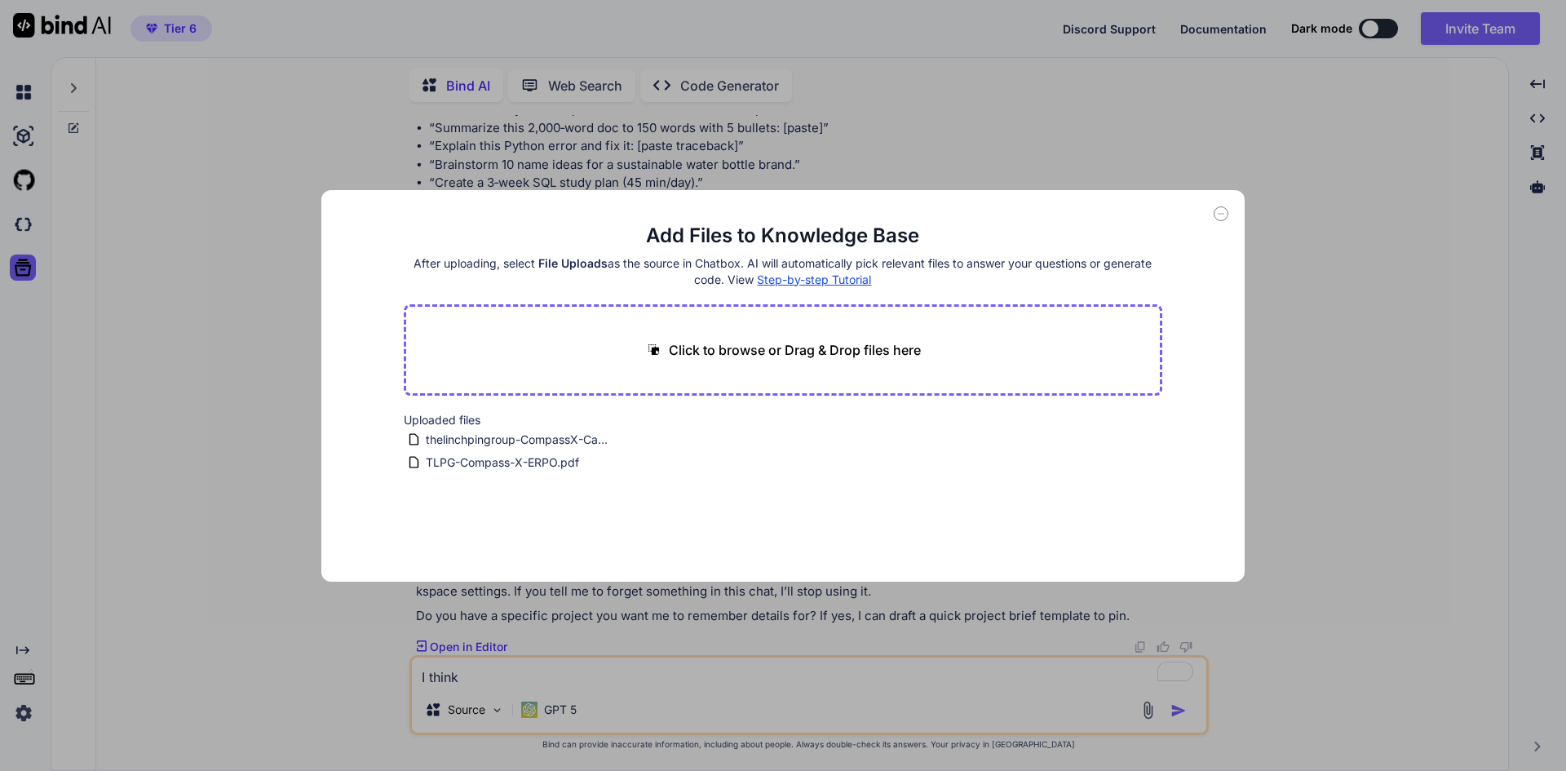 The width and height of the screenshot is (1566, 771). What do you see at coordinates (814, 279) in the screenshot?
I see `span: Step-by-step Tutorial` at bounding box center [814, 279].